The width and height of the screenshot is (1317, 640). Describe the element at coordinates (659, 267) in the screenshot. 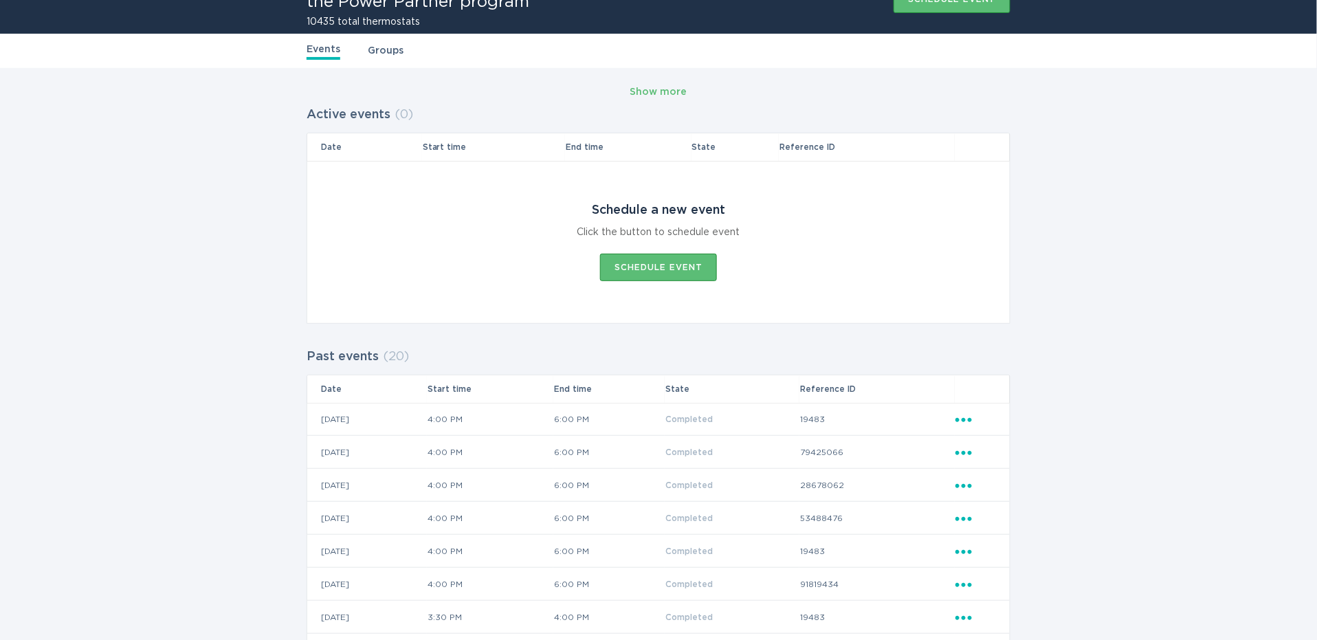

I see `div: Schedule event` at that location.